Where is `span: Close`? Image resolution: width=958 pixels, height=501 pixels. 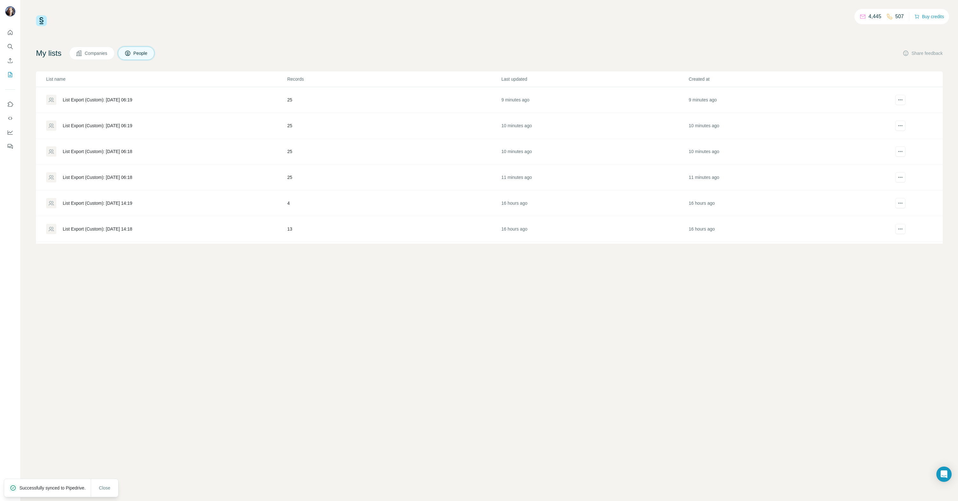 span: Close is located at coordinates (105, 488).